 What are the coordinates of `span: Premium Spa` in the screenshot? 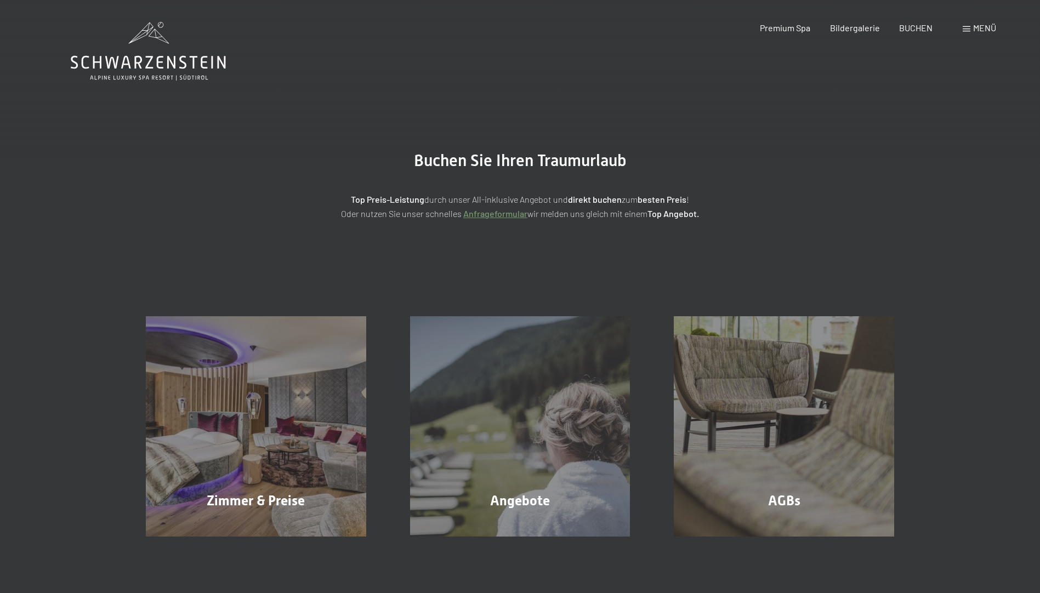 It's located at (785, 27).